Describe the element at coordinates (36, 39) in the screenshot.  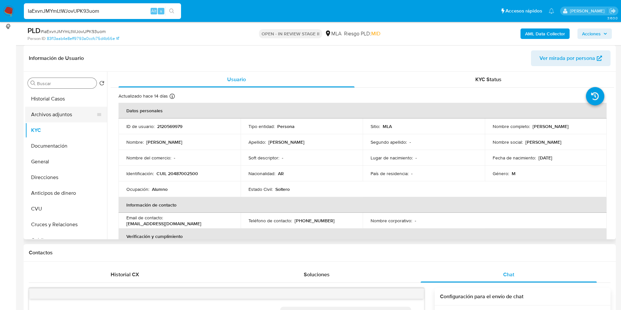
I see `b: Person ID` at that location.